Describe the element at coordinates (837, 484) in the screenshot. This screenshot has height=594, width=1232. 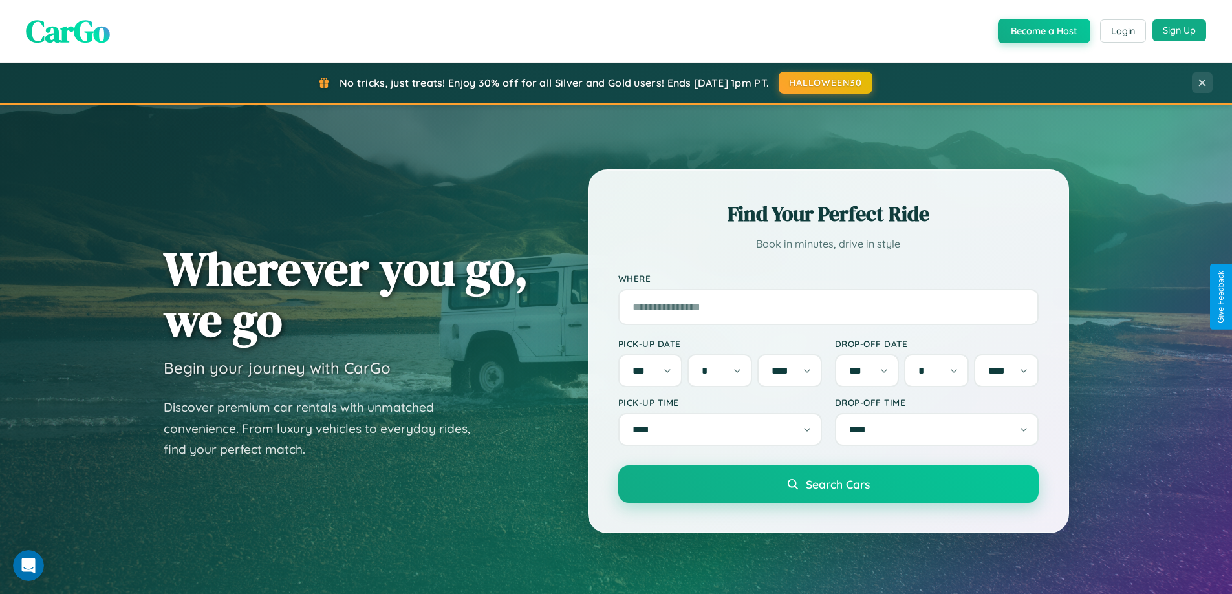
I see `span: Search Cars` at that location.